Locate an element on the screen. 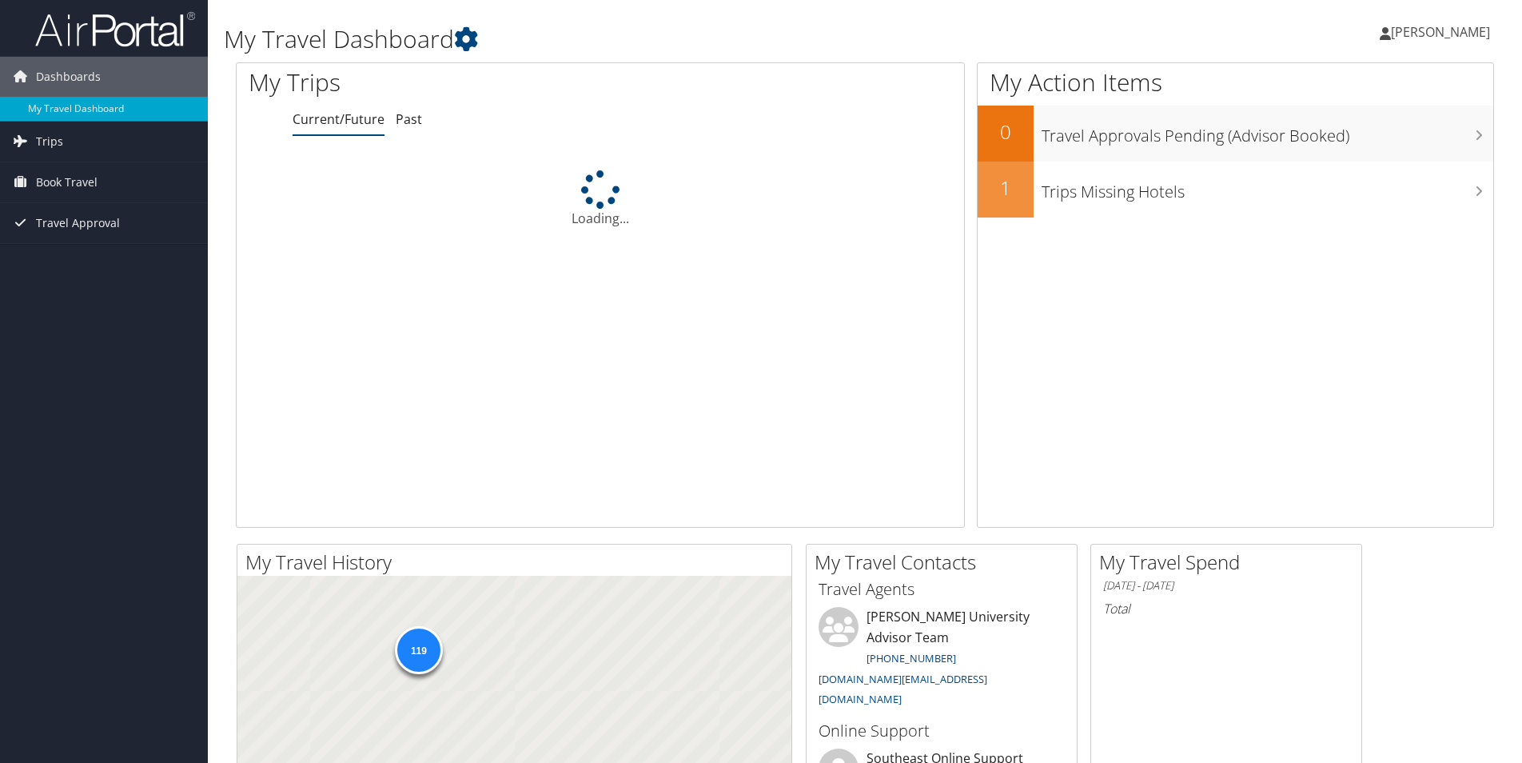  a: 1Trips Missing Hotels is located at coordinates (1235, 189).